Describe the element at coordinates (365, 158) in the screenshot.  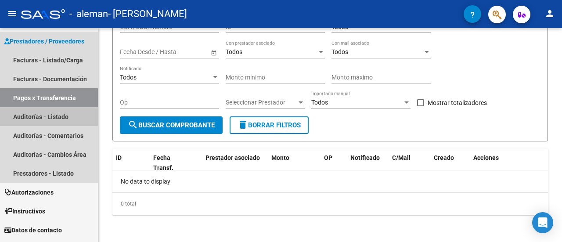
I see `span: Notificado` at that location.